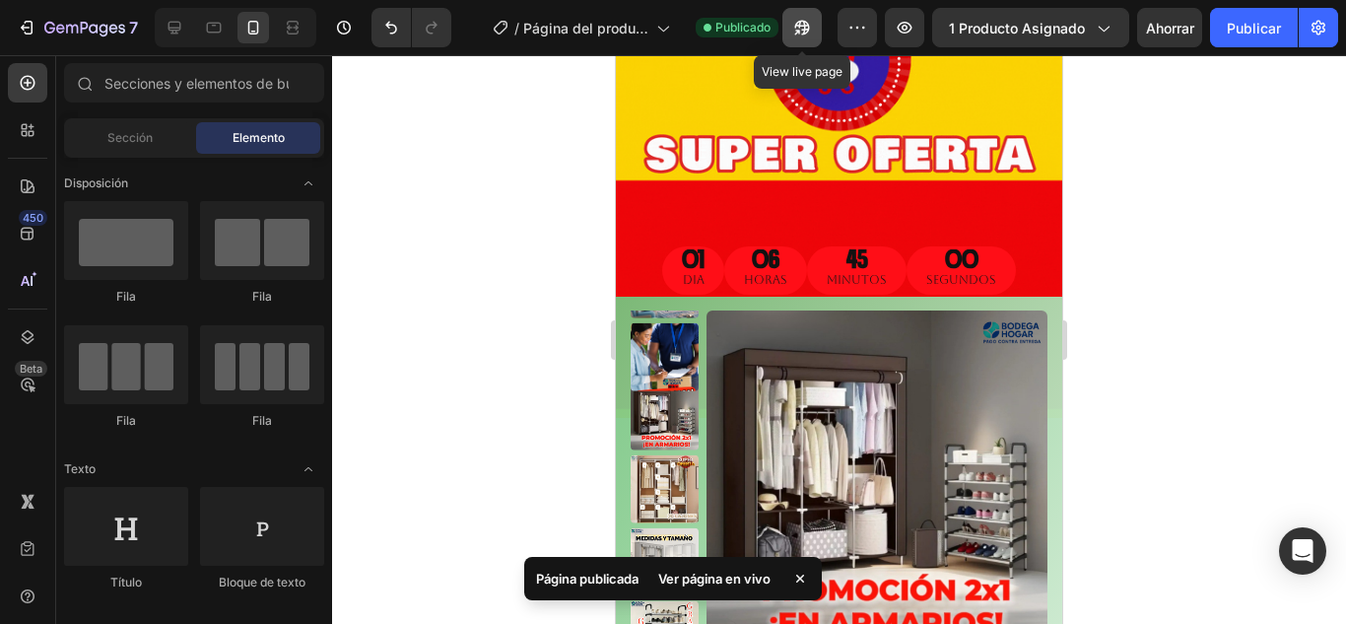 Image resolution: width=1346 pixels, height=624 pixels. What do you see at coordinates (133, 28) in the screenshot?
I see `font: 7` at bounding box center [133, 28].